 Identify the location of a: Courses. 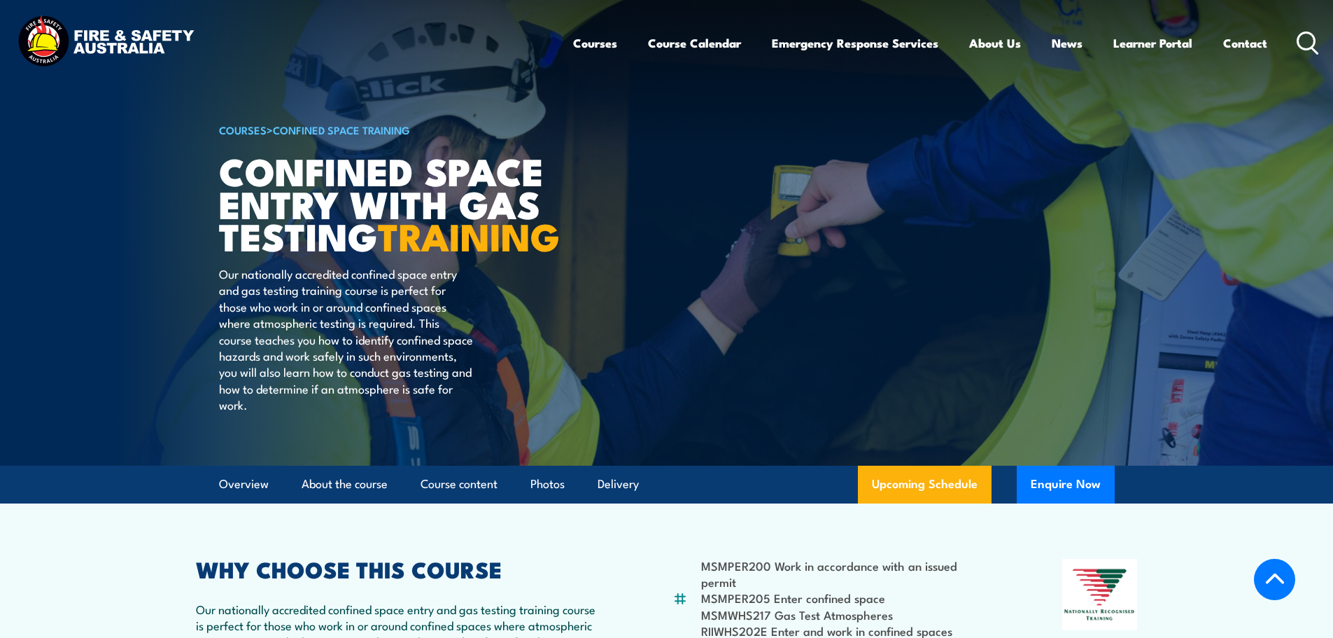
(595, 43).